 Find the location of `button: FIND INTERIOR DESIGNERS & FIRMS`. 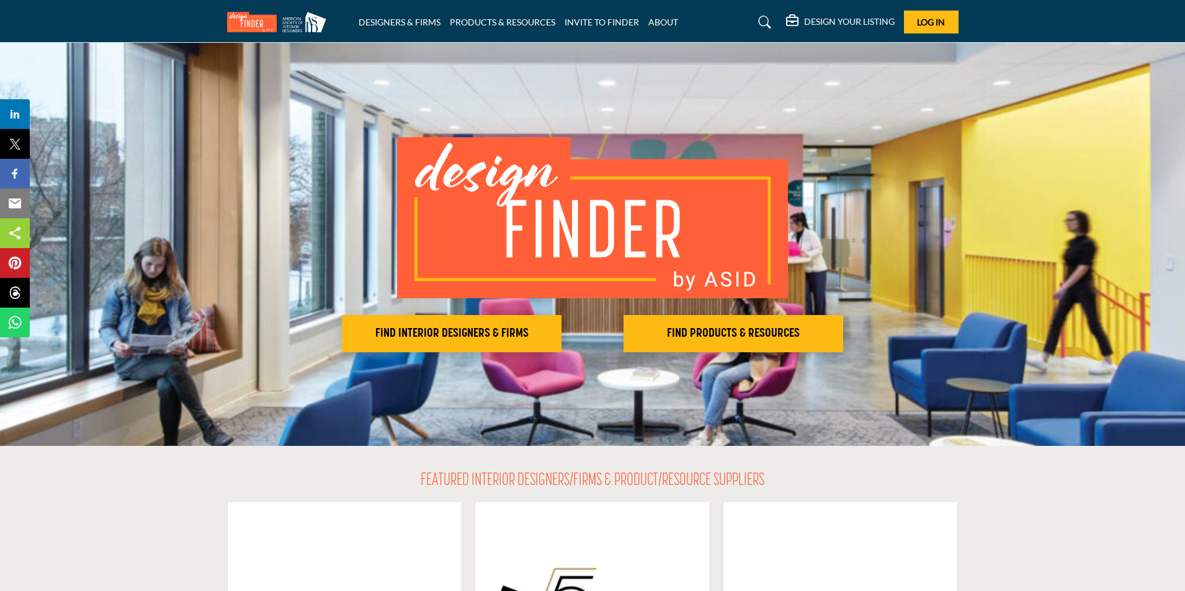

button: FIND INTERIOR DESIGNERS & FIRMS is located at coordinates (452, 334).